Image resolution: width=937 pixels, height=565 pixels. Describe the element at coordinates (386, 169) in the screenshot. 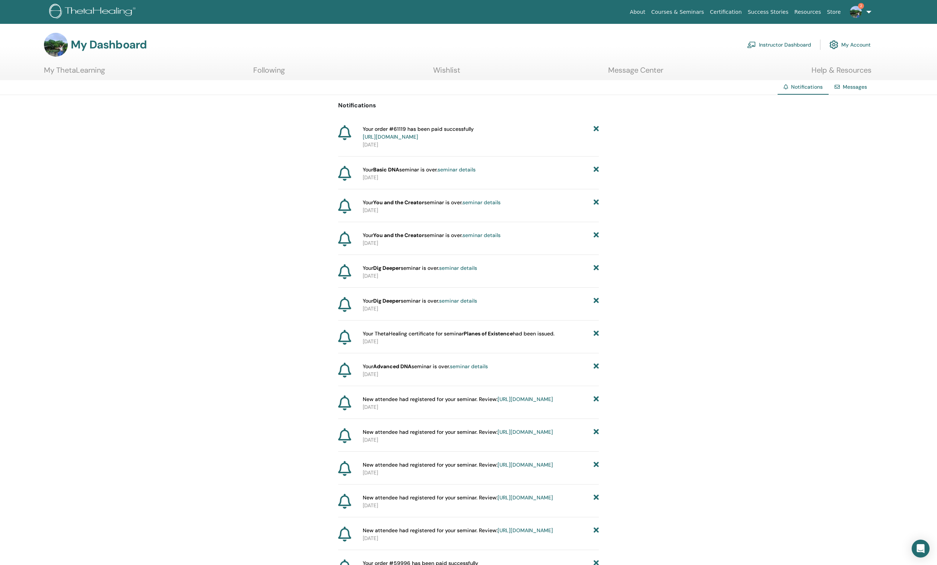

I see `strong: Basic DNA` at that location.